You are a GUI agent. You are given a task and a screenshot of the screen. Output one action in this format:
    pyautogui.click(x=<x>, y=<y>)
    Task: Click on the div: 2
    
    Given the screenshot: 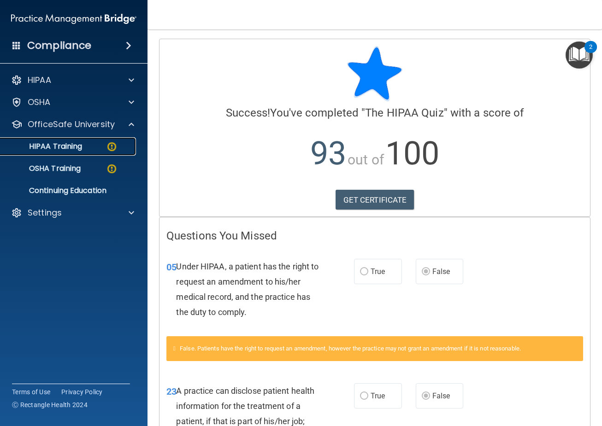 What is the action you would take?
    pyautogui.click(x=590, y=53)
    